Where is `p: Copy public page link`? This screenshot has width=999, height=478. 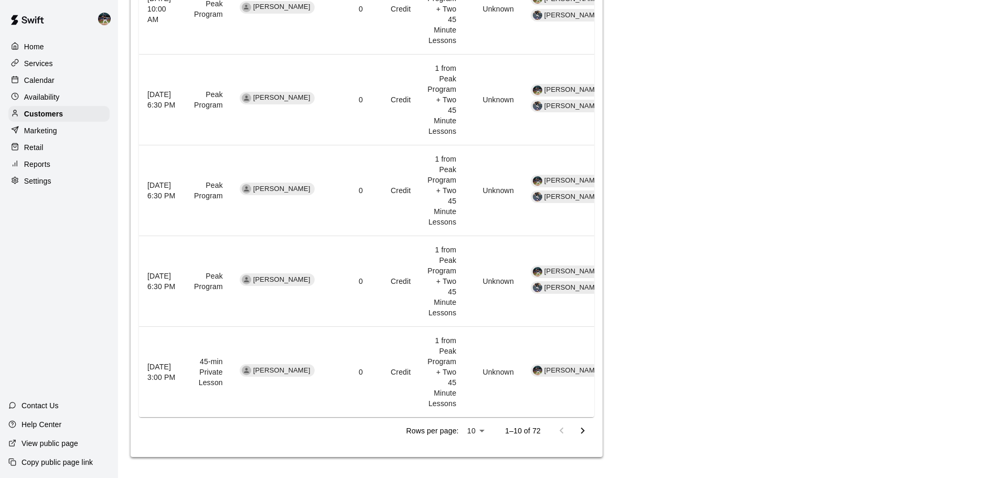 p: Copy public page link is located at coordinates (57, 462).